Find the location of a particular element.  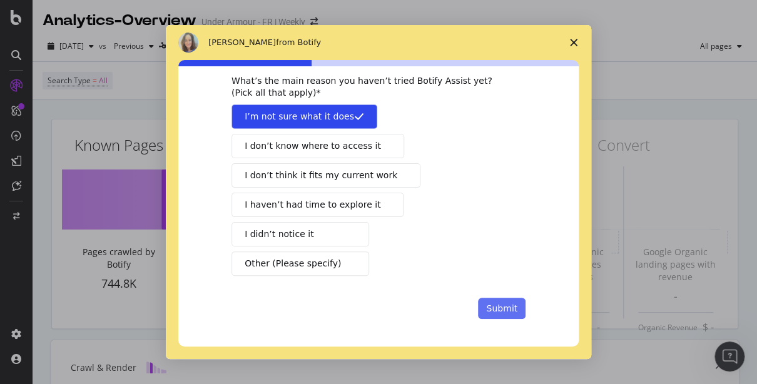

button: Submit is located at coordinates (502, 308).